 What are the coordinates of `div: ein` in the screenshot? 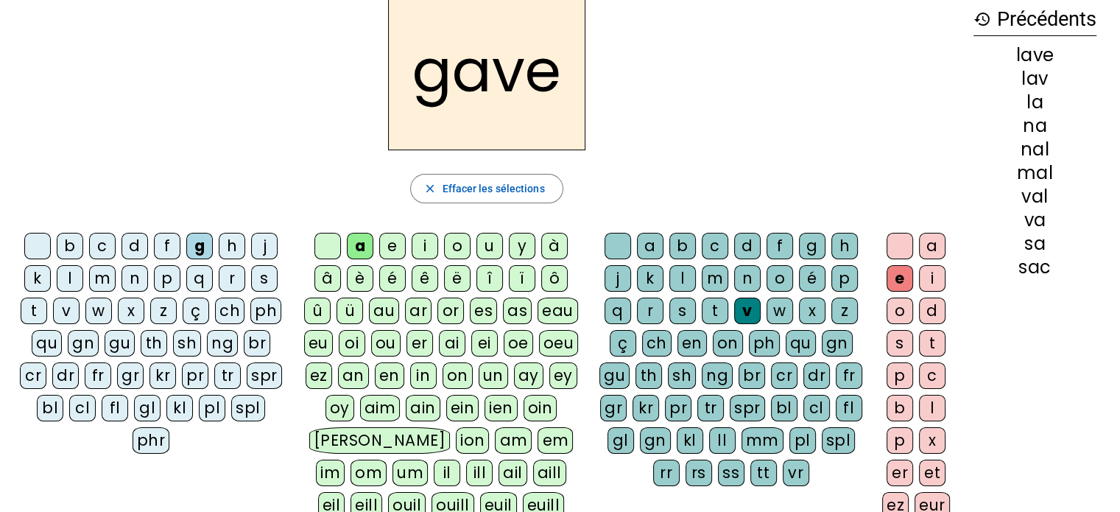 It's located at (463, 408).